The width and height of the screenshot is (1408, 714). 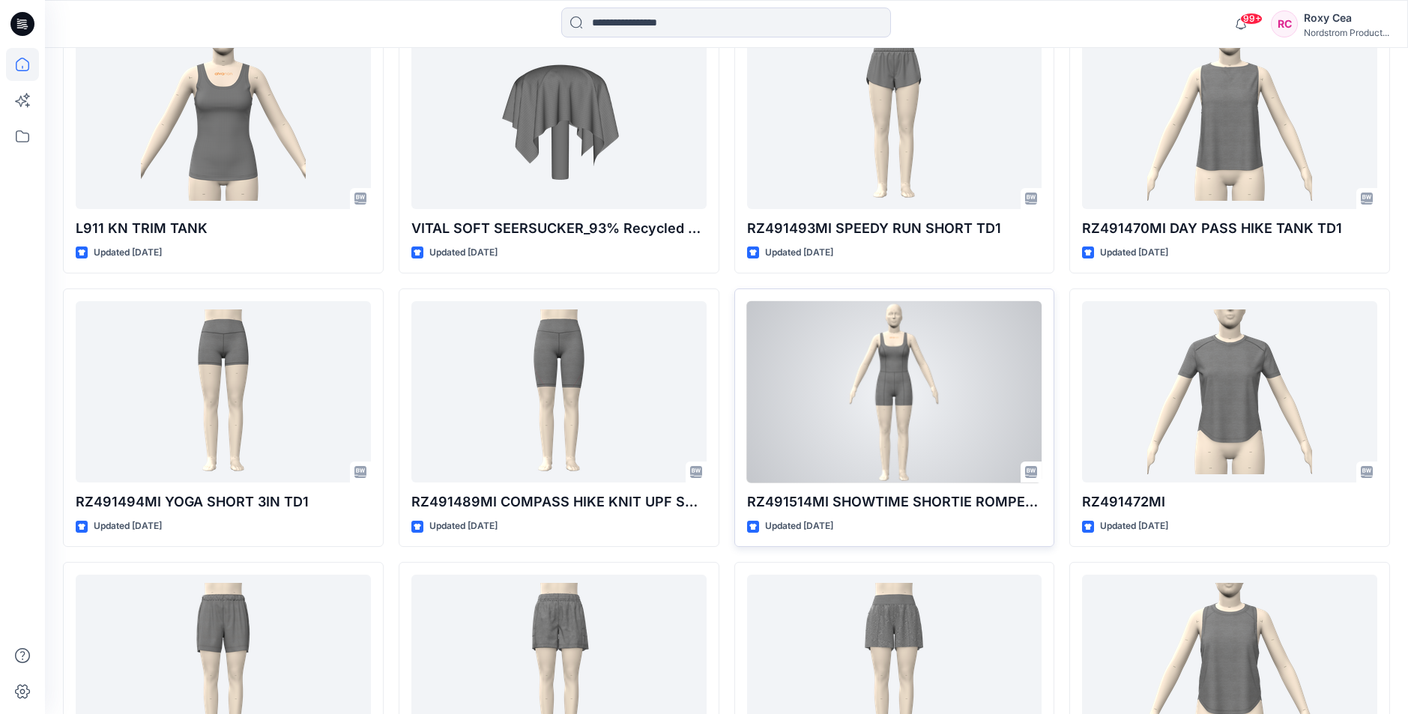 What do you see at coordinates (895, 229) in the screenshot?
I see `p: RZ491493MI SPEEDY RUN SHORT TD1` at bounding box center [895, 229].